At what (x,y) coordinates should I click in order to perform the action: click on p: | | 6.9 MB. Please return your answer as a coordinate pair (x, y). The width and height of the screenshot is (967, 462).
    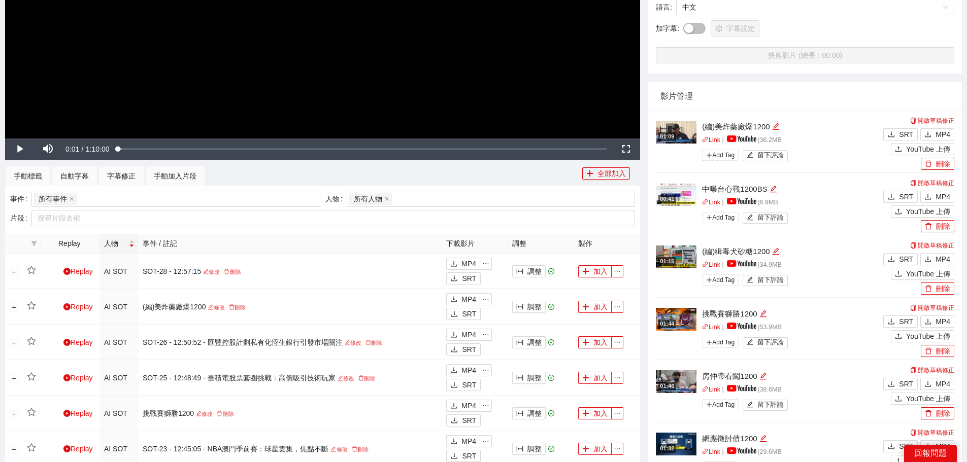
    Looking at the image, I should click on (791, 203).